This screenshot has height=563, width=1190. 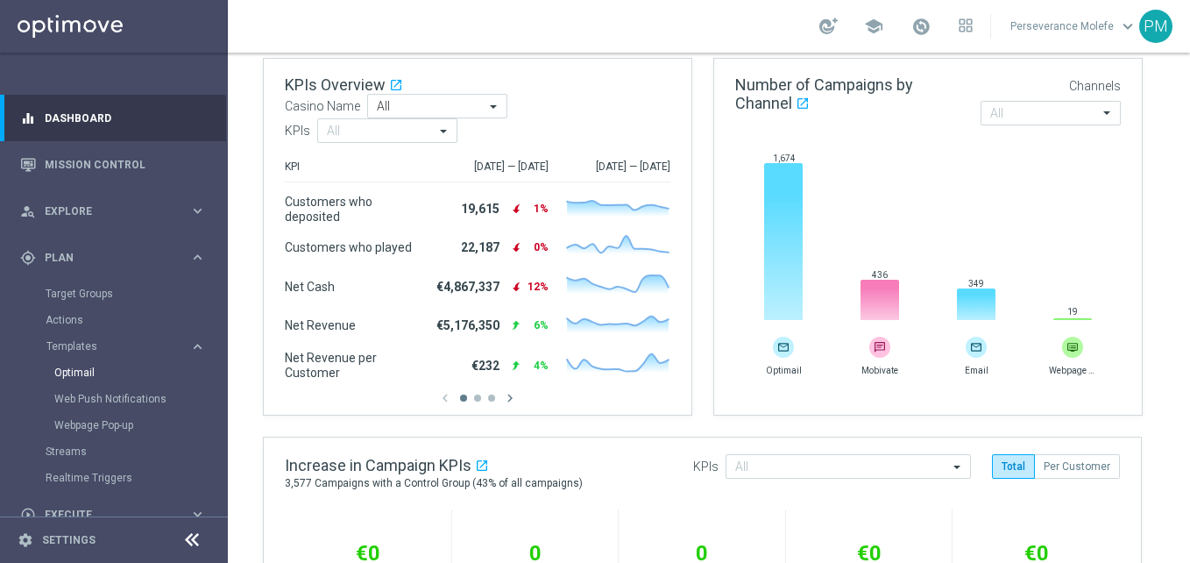 I want to click on div: Optimail, so click(x=140, y=373).